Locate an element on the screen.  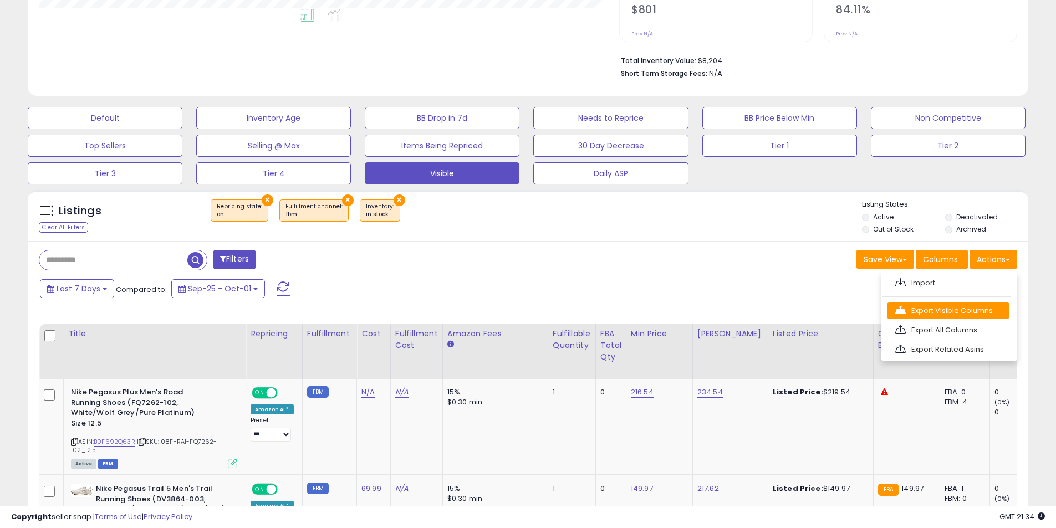
span: FBM is located at coordinates (108, 464).